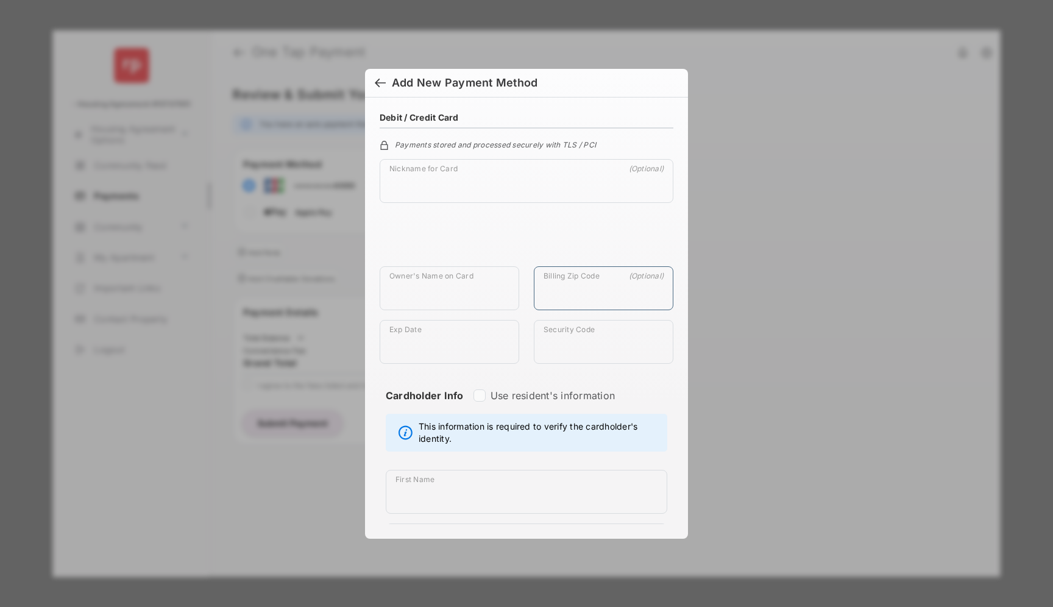  I want to click on div: Payments stored and processed securely with TLS / PCI, so click(527, 144).